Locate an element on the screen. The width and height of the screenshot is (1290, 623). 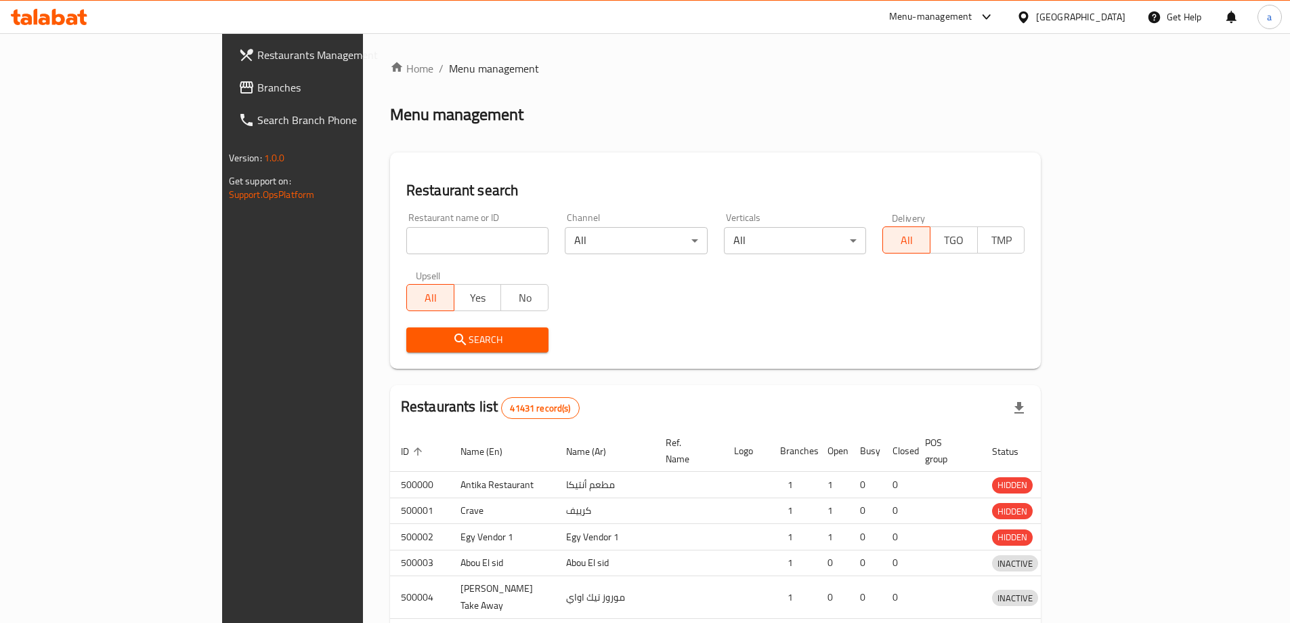
label: Delivery is located at coordinates (909, 217).